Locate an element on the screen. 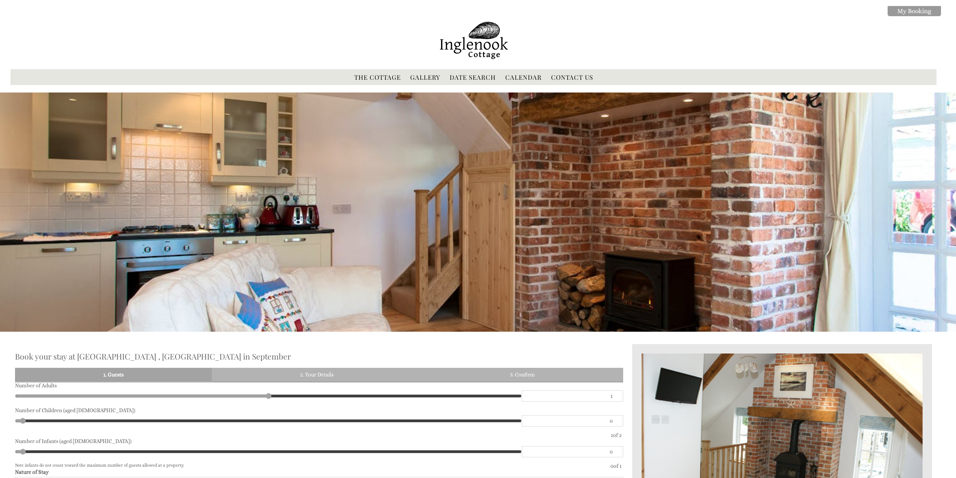 Image resolution: width=956 pixels, height=478 pixels. a: The Cottage is located at coordinates (378, 77).